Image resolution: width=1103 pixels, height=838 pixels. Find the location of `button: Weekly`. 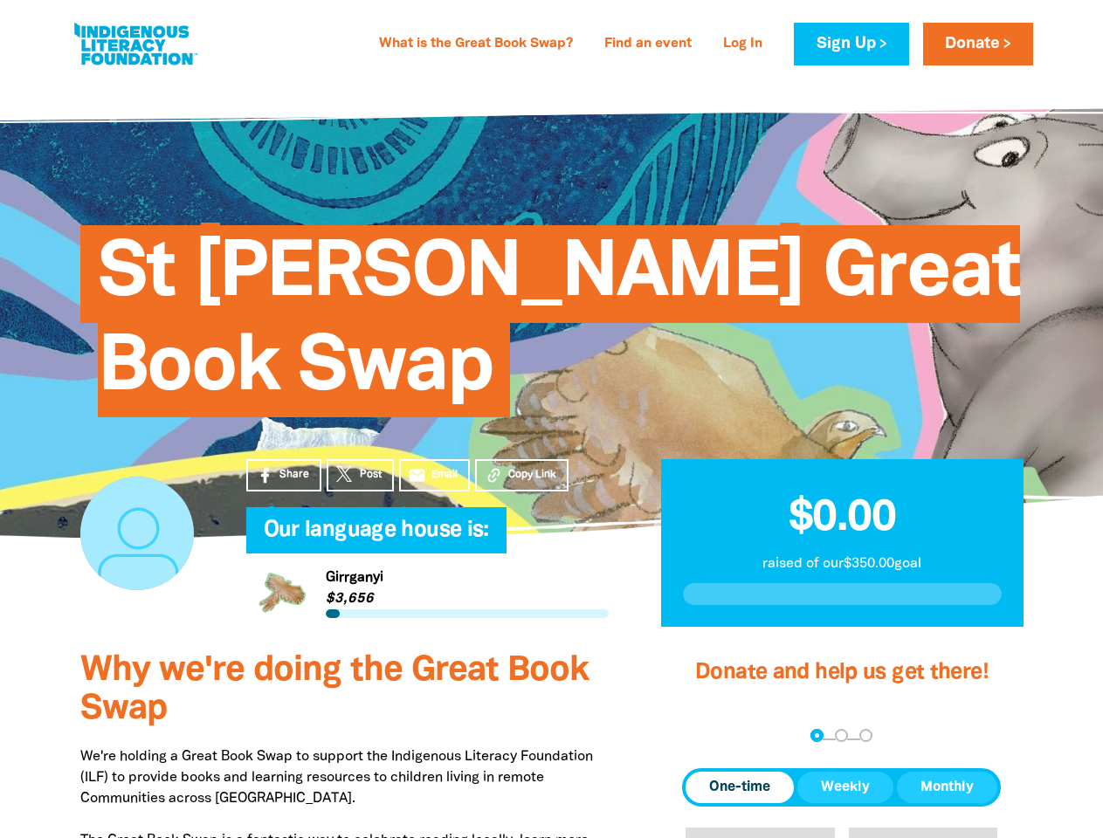

button: Weekly is located at coordinates (845, 787).